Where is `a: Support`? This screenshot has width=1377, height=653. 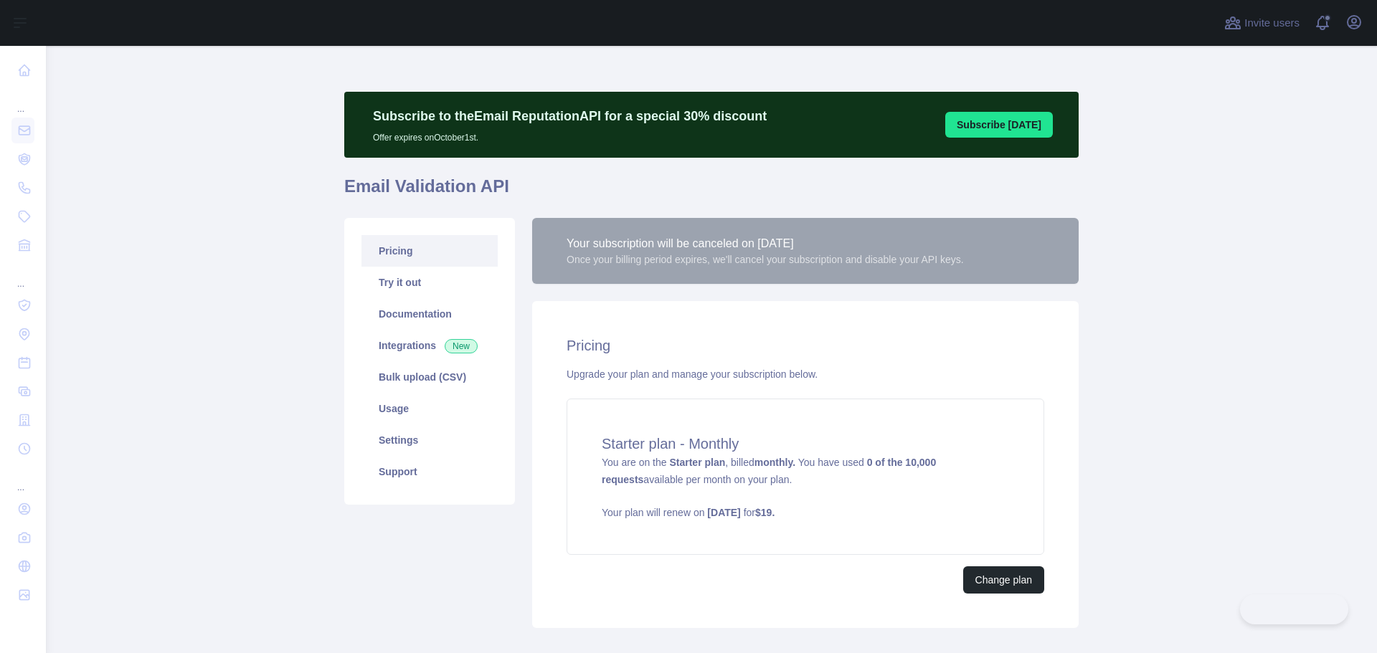
a: Support is located at coordinates (430, 472).